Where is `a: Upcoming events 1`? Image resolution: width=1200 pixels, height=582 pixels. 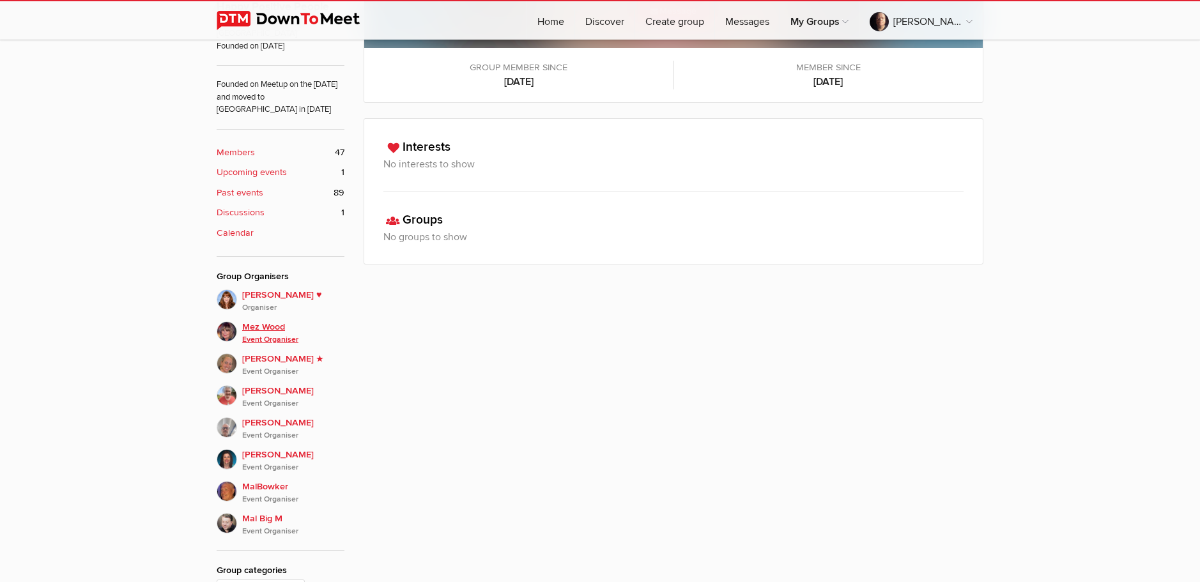 a: Upcoming events 1 is located at coordinates (281, 173).